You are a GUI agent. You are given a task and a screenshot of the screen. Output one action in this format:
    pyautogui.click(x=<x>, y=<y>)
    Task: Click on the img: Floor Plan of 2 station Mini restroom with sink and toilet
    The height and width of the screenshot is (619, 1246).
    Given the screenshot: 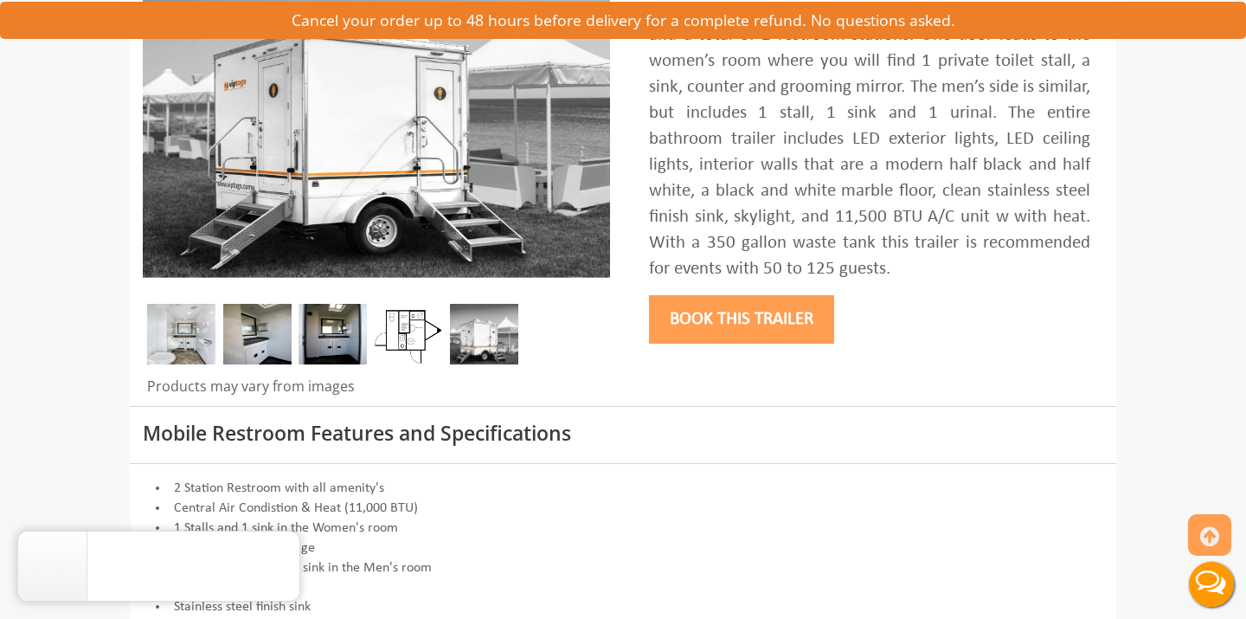 What is the action you would take?
    pyautogui.click(x=408, y=334)
    